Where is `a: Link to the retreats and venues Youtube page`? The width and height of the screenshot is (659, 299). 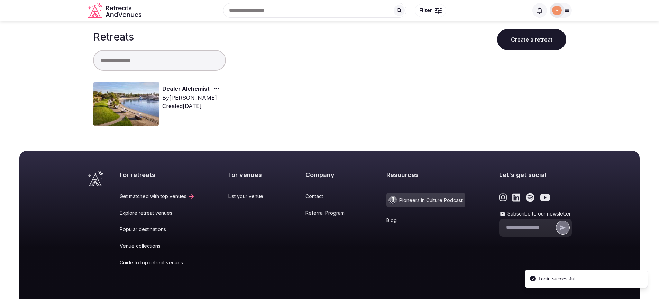 a: Link to the retreats and venues Youtube page is located at coordinates (545, 197).